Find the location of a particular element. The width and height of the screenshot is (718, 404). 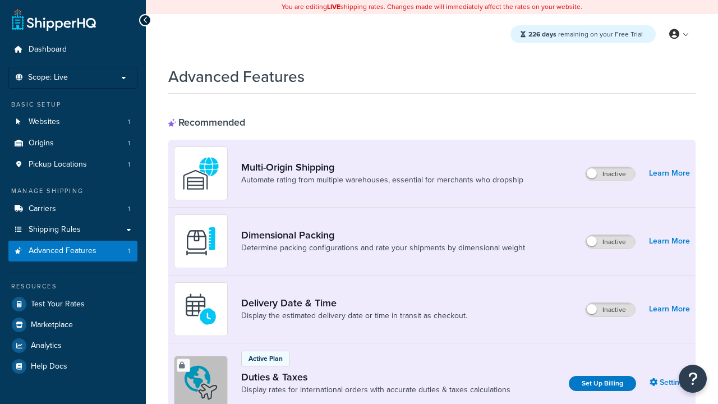

a: Duties & Taxes is located at coordinates (376, 377).